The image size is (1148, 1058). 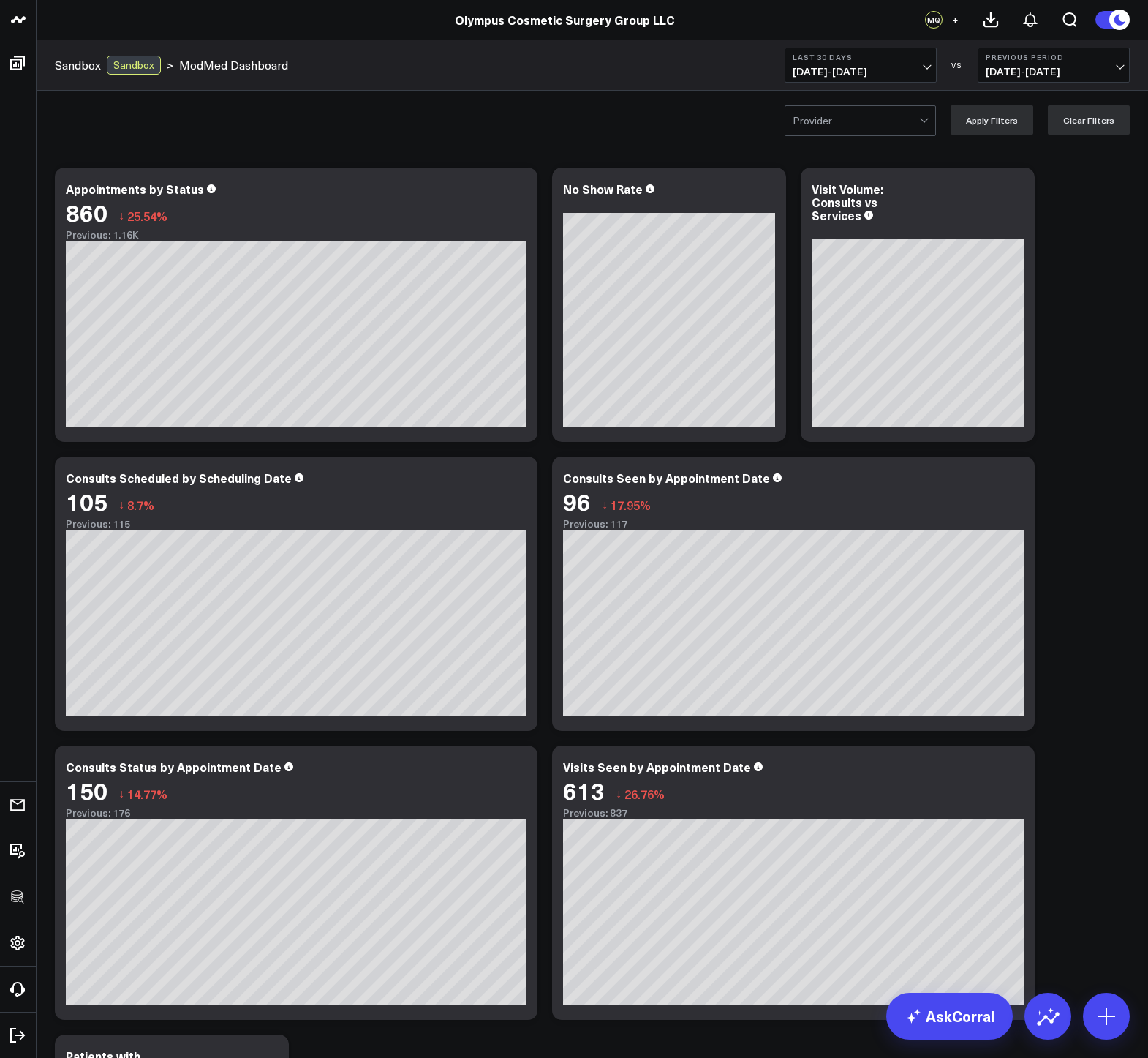 I want to click on a: AskCorral, so click(x=949, y=1016).